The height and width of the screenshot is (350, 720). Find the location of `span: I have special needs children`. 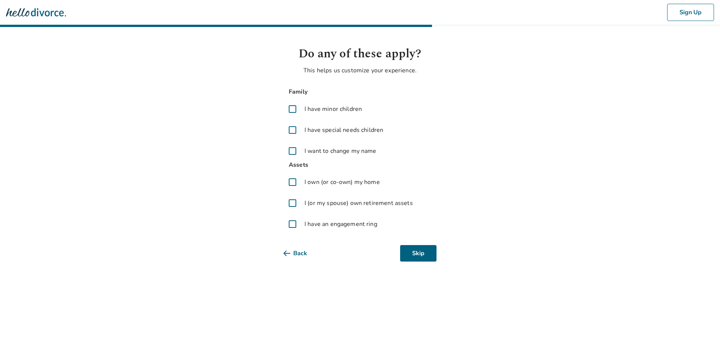

span: I have special needs children is located at coordinates (344, 130).